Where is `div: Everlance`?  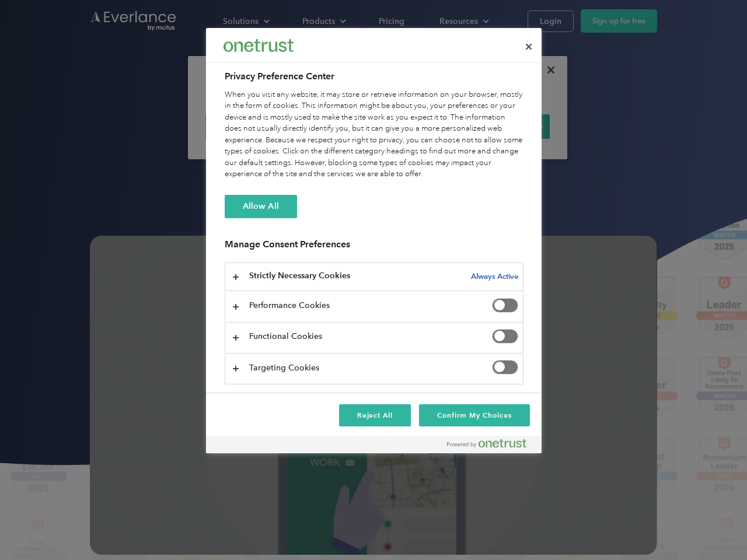 div: Everlance is located at coordinates (259, 46).